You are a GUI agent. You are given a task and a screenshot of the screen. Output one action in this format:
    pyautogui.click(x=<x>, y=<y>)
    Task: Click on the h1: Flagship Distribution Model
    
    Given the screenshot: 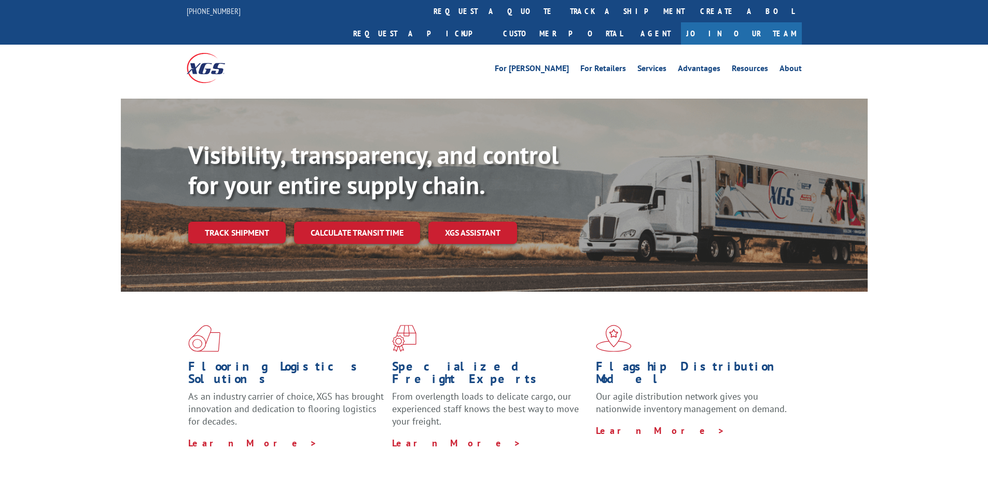 What is the action you would take?
    pyautogui.click(x=694, y=375)
    